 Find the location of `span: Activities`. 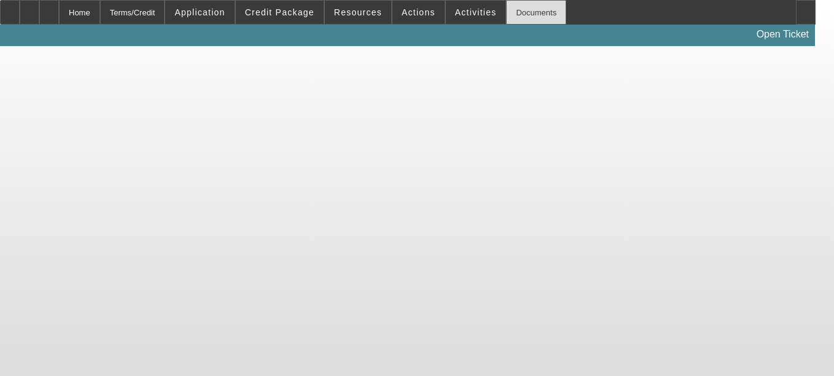

span: Activities is located at coordinates (476, 12).